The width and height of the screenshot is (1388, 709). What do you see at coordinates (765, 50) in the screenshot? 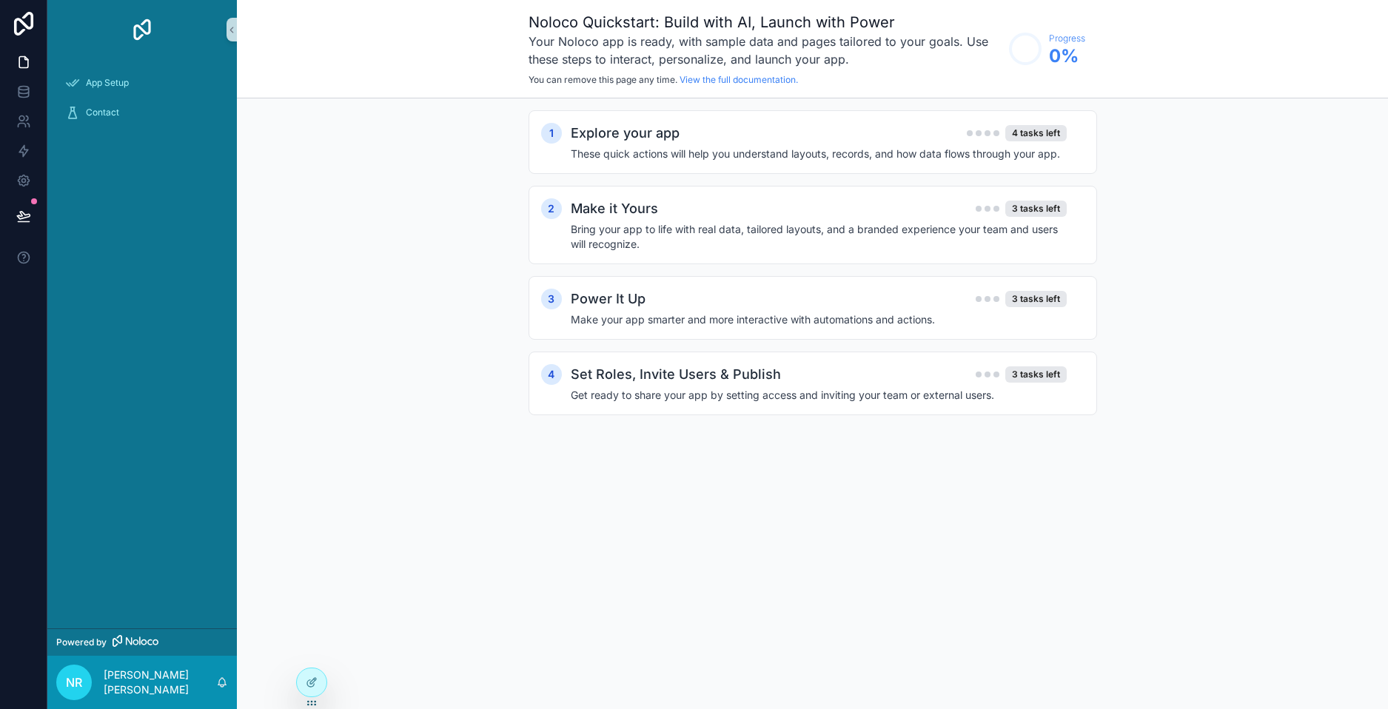
I see `h3: Your Noloco app is ready, with sample data and pages tailored to your goals. Use these steps to i...` at bounding box center [765, 50].